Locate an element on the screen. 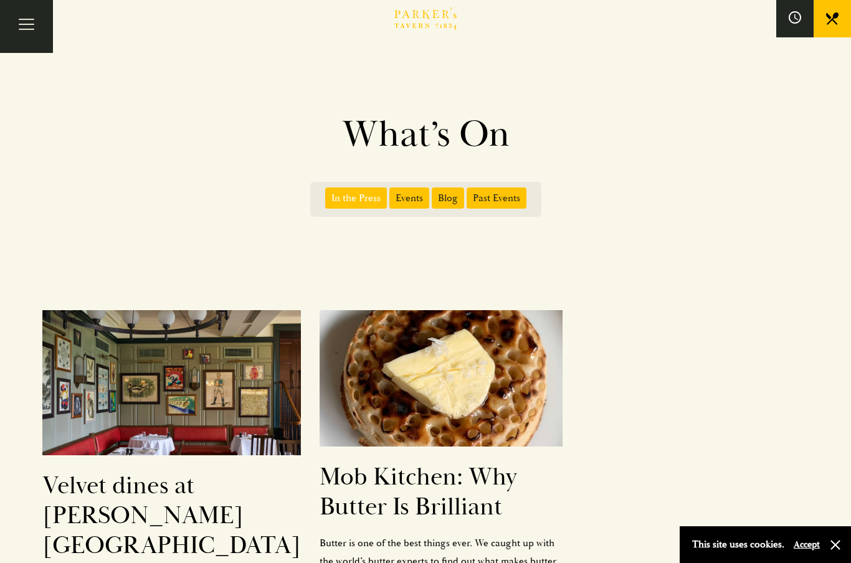 The height and width of the screenshot is (563, 851). span: Past Events is located at coordinates (497, 198).